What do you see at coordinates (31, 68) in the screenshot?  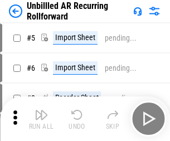 I see `span: # 6` at bounding box center [31, 68].